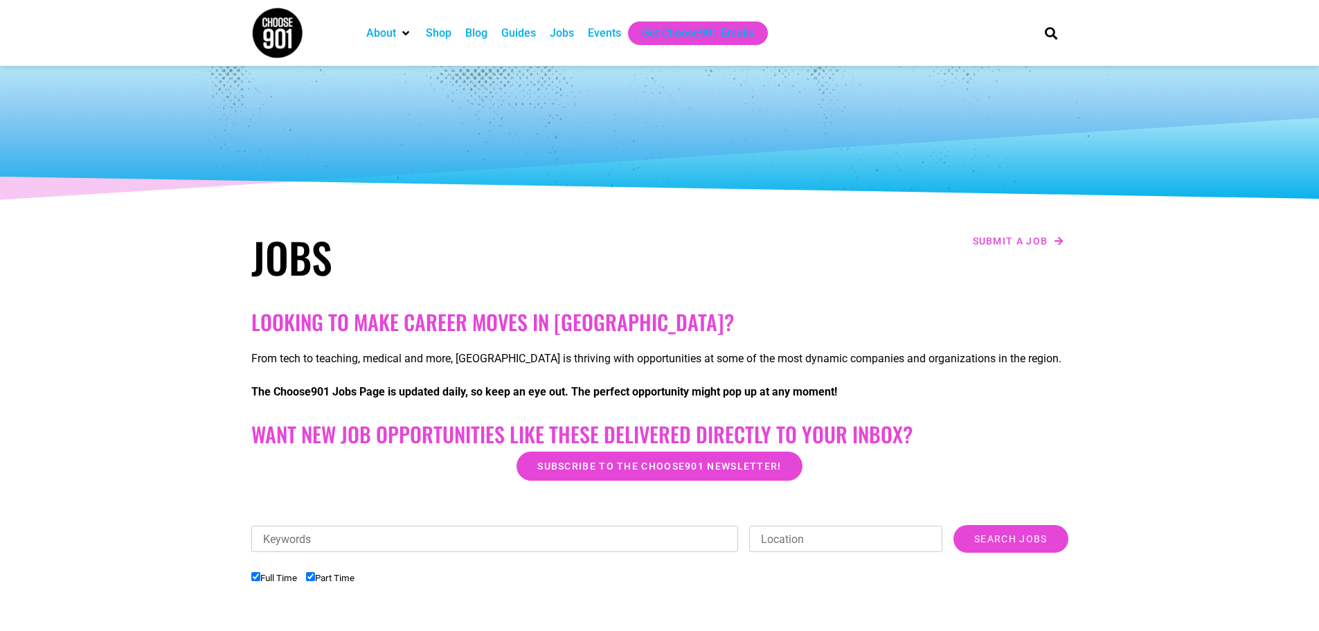 The height and width of the screenshot is (631, 1319). I want to click on a: Submit a job, so click(1018, 241).